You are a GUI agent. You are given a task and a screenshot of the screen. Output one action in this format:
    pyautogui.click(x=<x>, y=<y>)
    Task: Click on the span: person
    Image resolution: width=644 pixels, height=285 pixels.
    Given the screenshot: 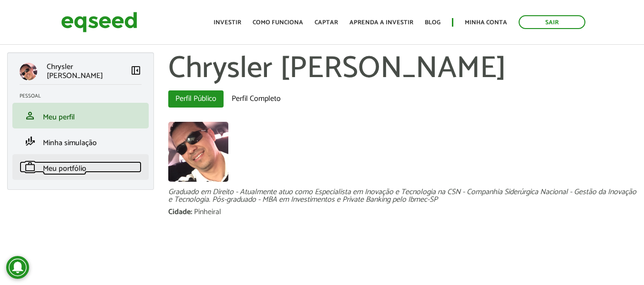 What is the action you would take?
    pyautogui.click(x=30, y=116)
    